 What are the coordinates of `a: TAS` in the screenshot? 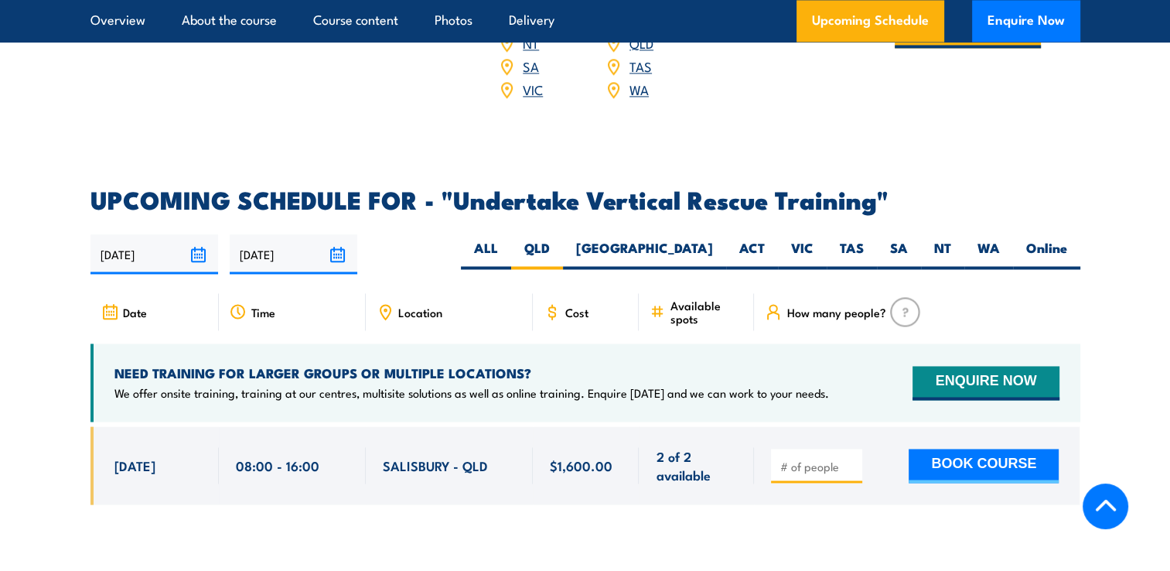 It's located at (640, 66).